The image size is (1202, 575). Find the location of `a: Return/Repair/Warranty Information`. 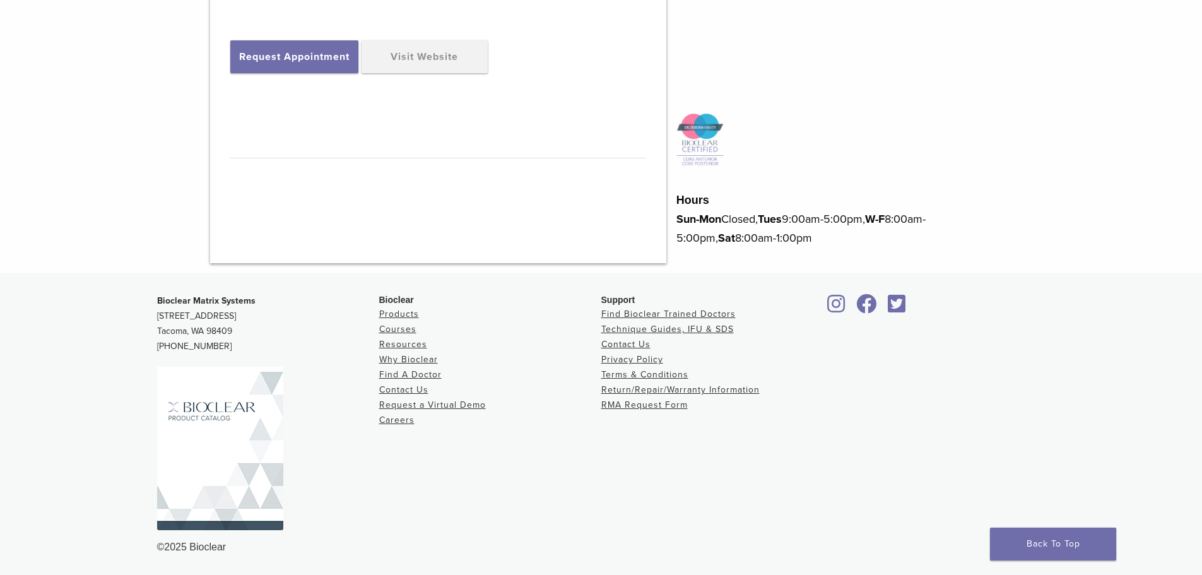

a: Return/Repair/Warranty Information is located at coordinates (680, 389).